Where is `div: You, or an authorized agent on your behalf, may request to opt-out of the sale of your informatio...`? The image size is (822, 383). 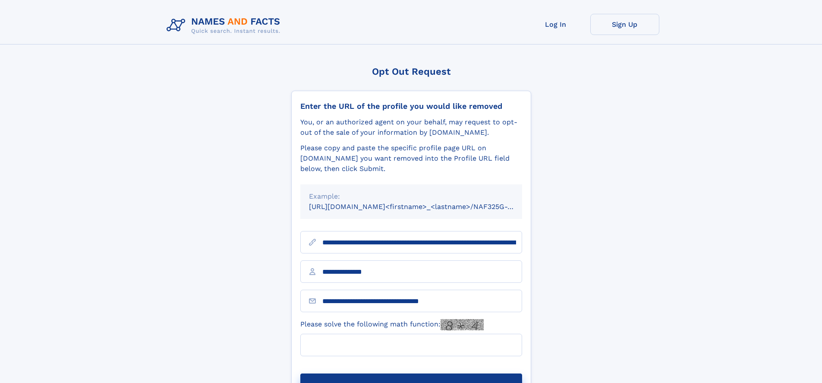 div: You, or an authorized agent on your behalf, may request to opt-out of the sale of your informatio... is located at coordinates (411, 127).